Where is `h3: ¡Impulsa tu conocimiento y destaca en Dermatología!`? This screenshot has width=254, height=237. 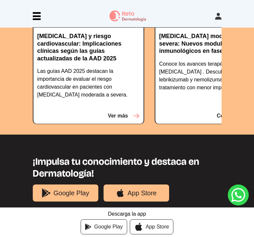 h3: ¡Impulsa tu conocimiento y destaca en Dermatología! is located at coordinates (127, 167).